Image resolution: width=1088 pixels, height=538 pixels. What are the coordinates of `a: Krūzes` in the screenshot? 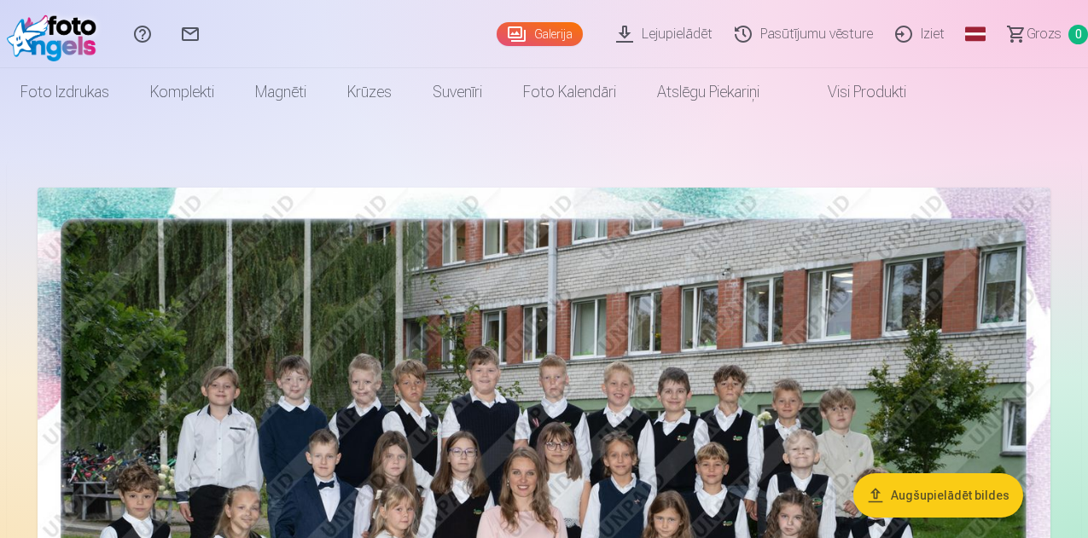 It's located at (369, 92).